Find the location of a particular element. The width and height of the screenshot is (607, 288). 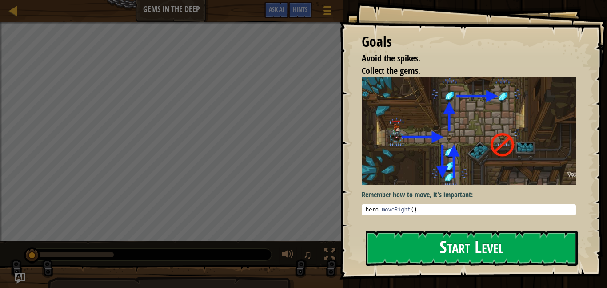

span: Avoid the spikes. is located at coordinates (391, 58).